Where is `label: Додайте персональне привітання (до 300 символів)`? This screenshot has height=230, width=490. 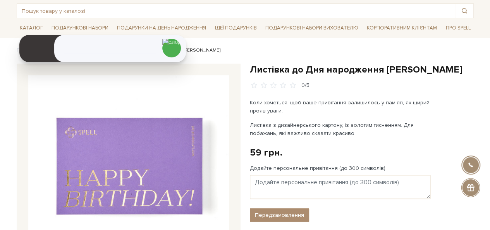 label: Додайте персональне привітання (до 300 символів) is located at coordinates (318, 168).